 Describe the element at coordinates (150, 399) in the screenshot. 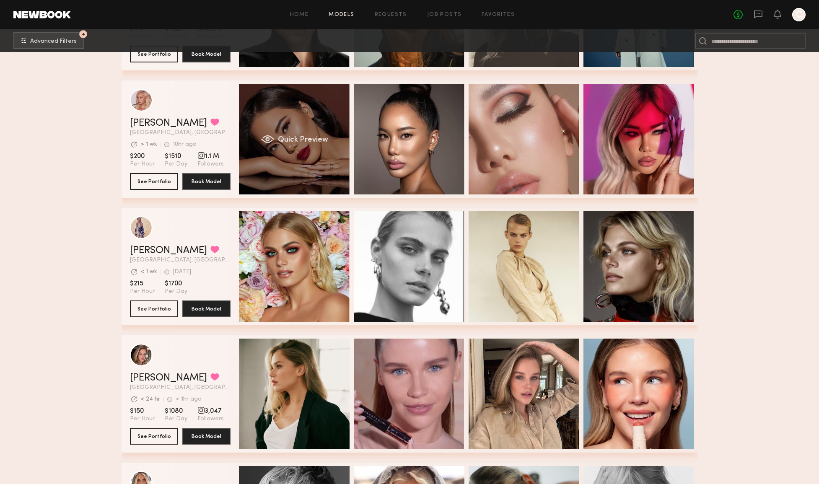

I see `div: < 24 hr` at that location.